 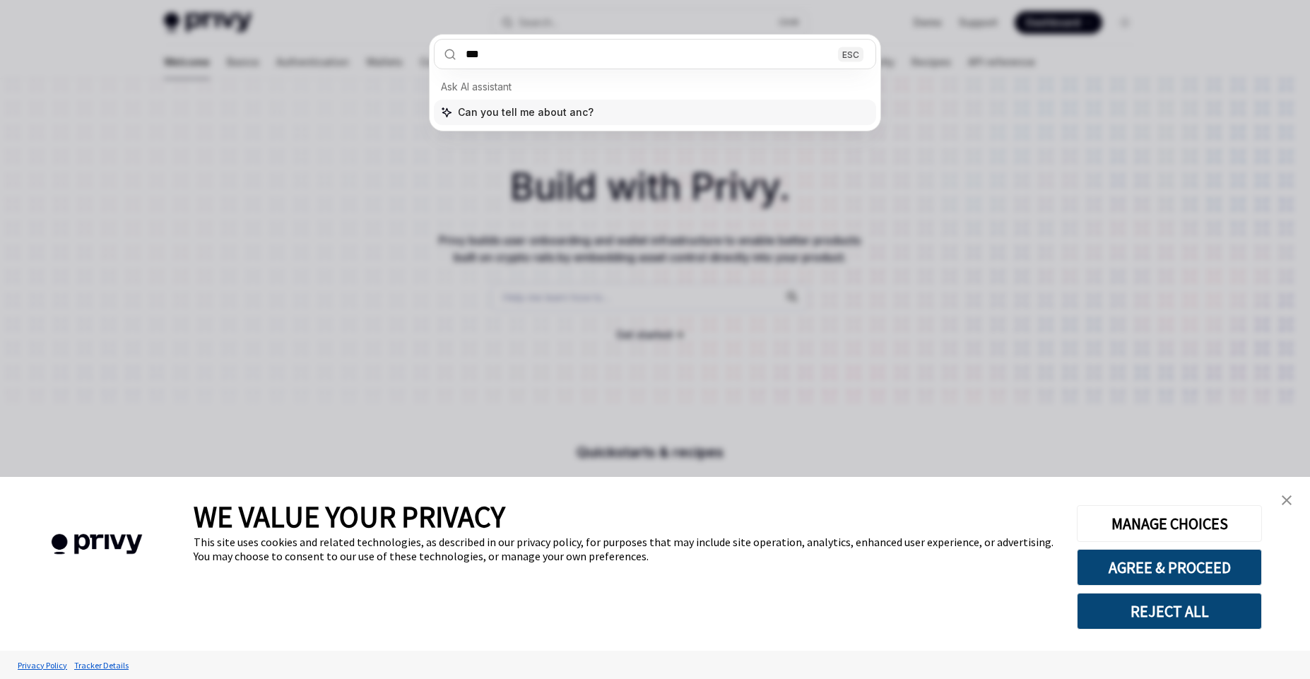 What do you see at coordinates (1170, 524) in the screenshot?
I see `button: MANAGE CHOICES` at bounding box center [1170, 524].